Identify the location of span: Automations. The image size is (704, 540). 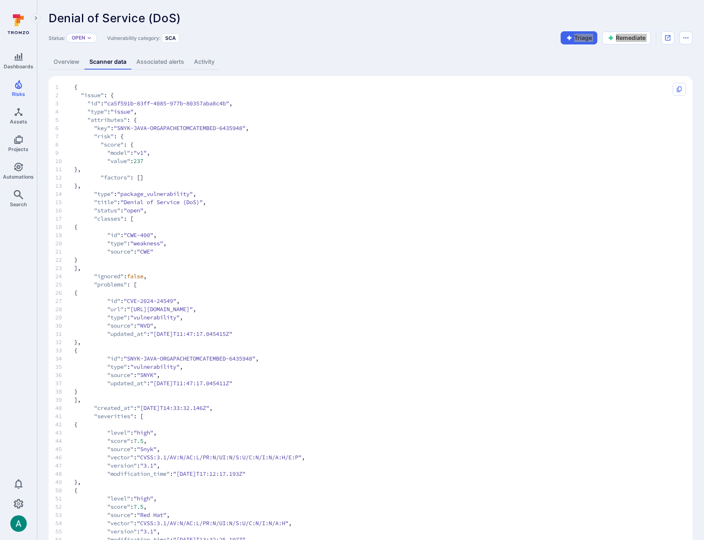
(18, 177).